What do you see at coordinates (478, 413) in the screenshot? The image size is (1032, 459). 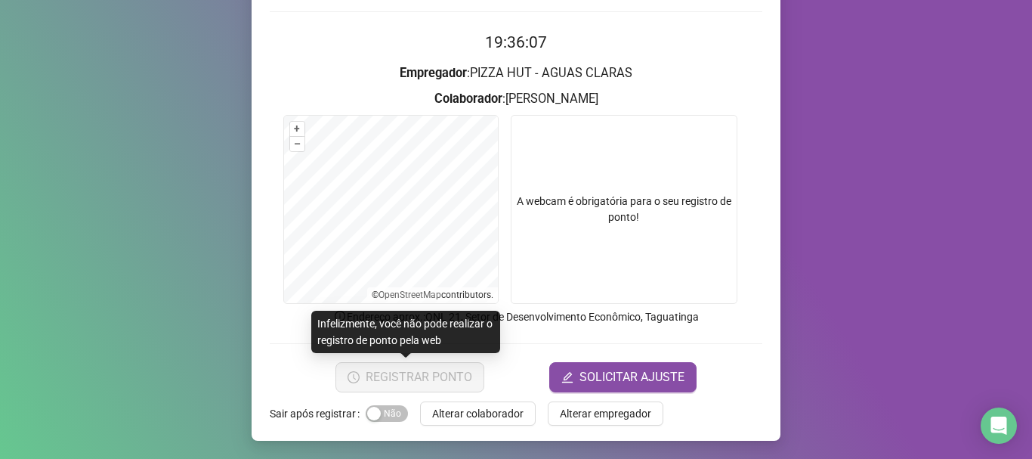 I see `span: Alterar colaborador` at bounding box center [478, 413].